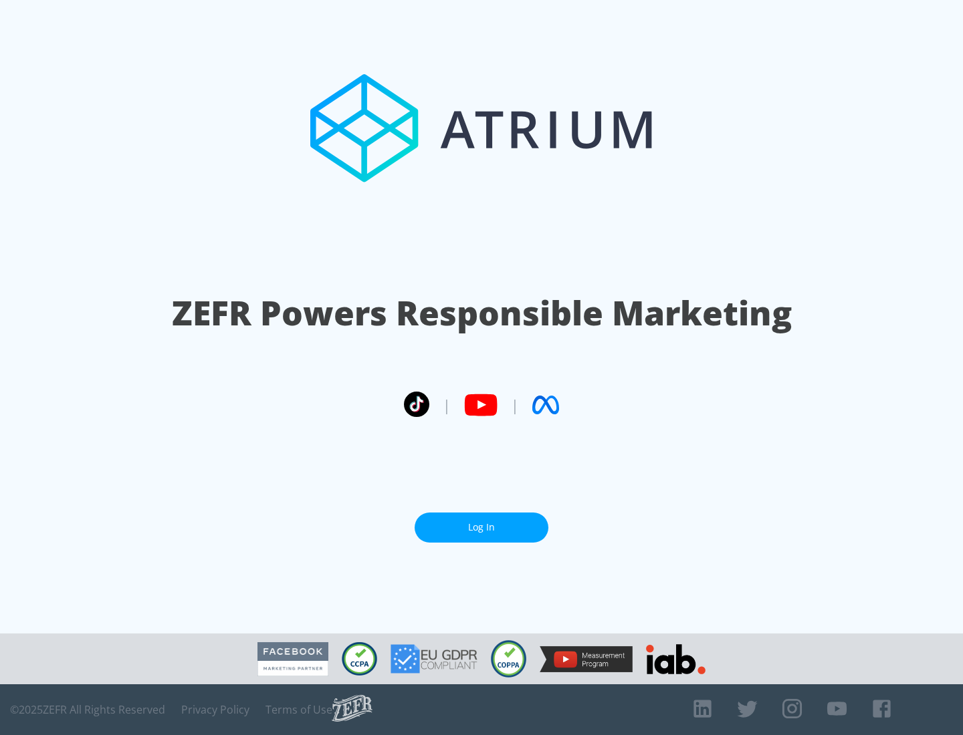 This screenshot has width=963, height=735. What do you see at coordinates (88, 710) in the screenshot?
I see `span: © 2025 ZEFR All Rights Reserved` at bounding box center [88, 710].